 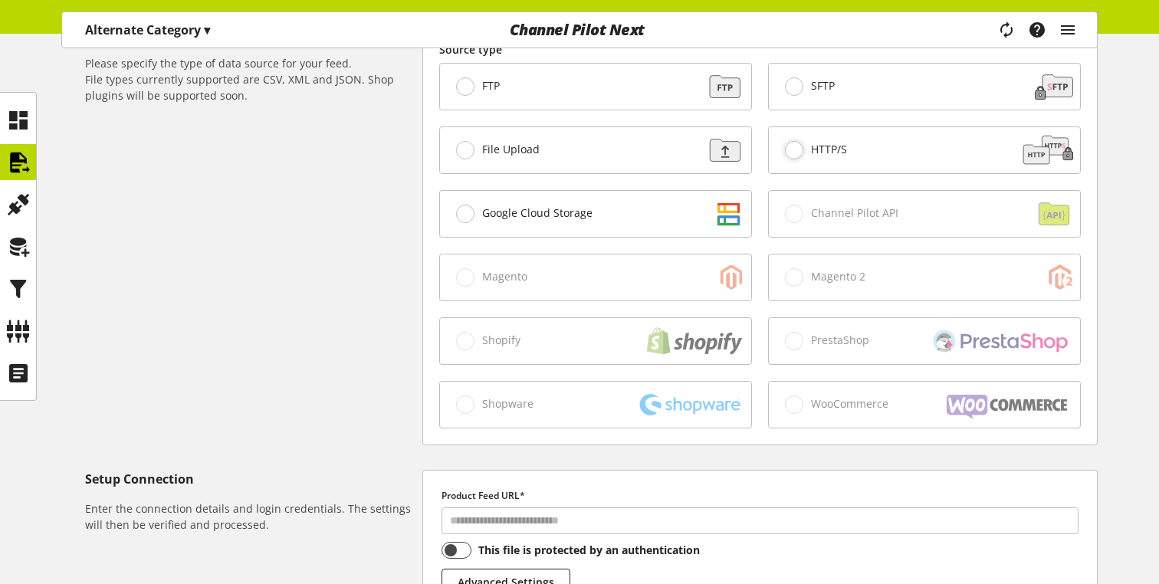 I want to click on span: Product Feed URL*, so click(x=483, y=495).